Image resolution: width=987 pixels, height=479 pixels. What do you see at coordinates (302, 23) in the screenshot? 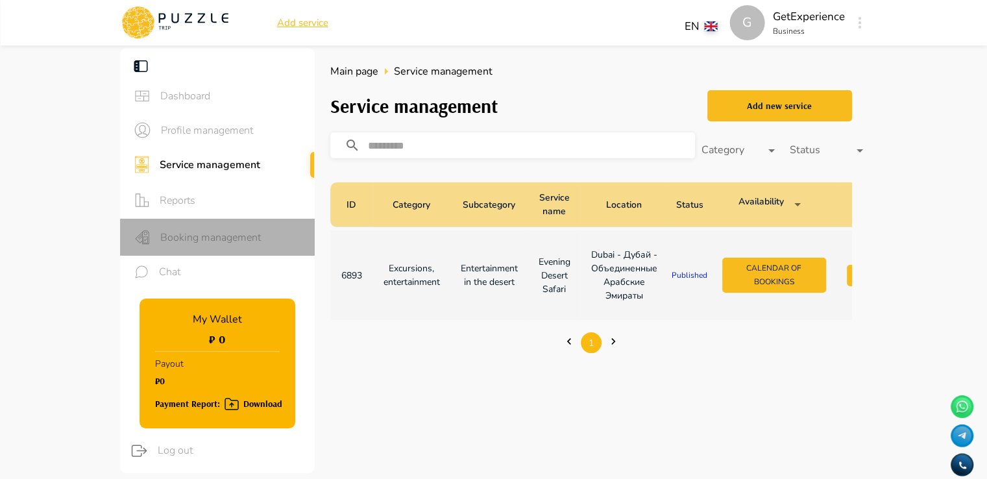
I see `p: Add service` at bounding box center [302, 23].